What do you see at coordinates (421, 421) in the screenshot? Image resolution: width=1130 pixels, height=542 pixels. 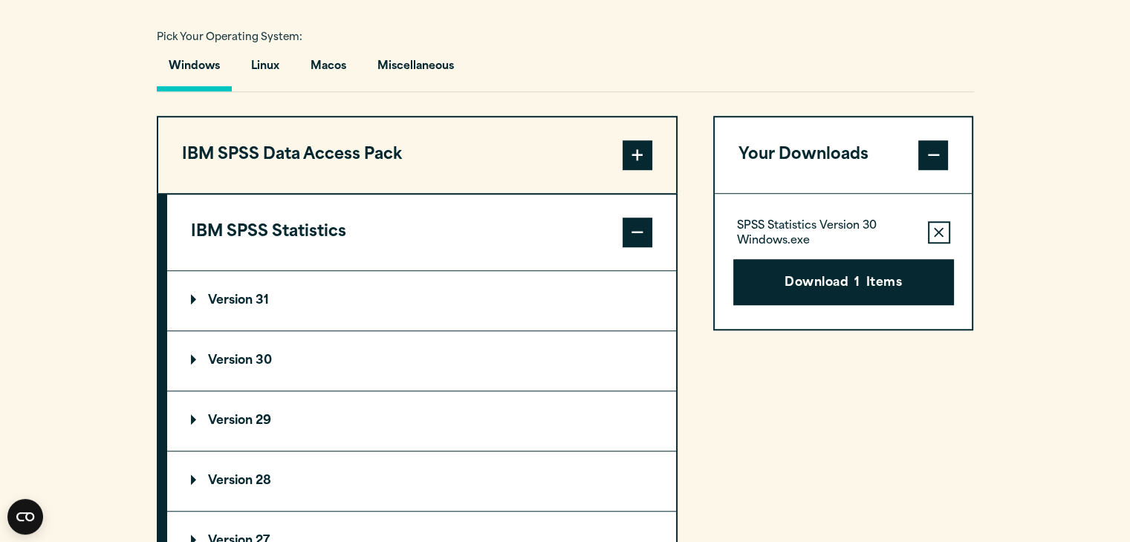 I see `summary: Version 29` at bounding box center [421, 421].